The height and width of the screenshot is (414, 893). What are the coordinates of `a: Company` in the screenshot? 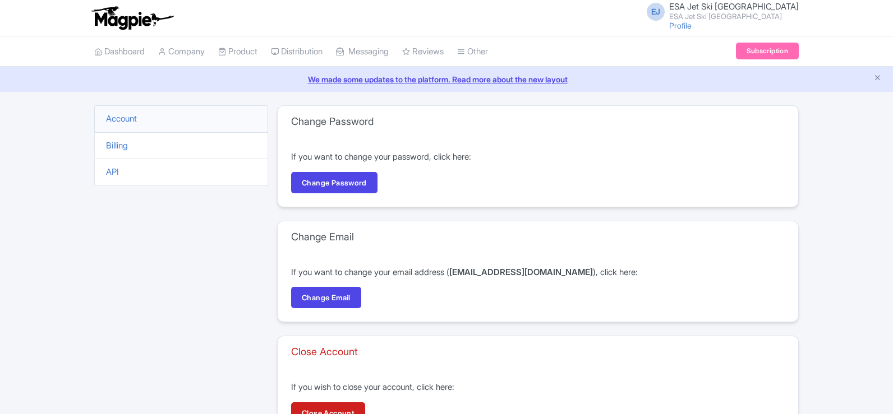 It's located at (181, 52).